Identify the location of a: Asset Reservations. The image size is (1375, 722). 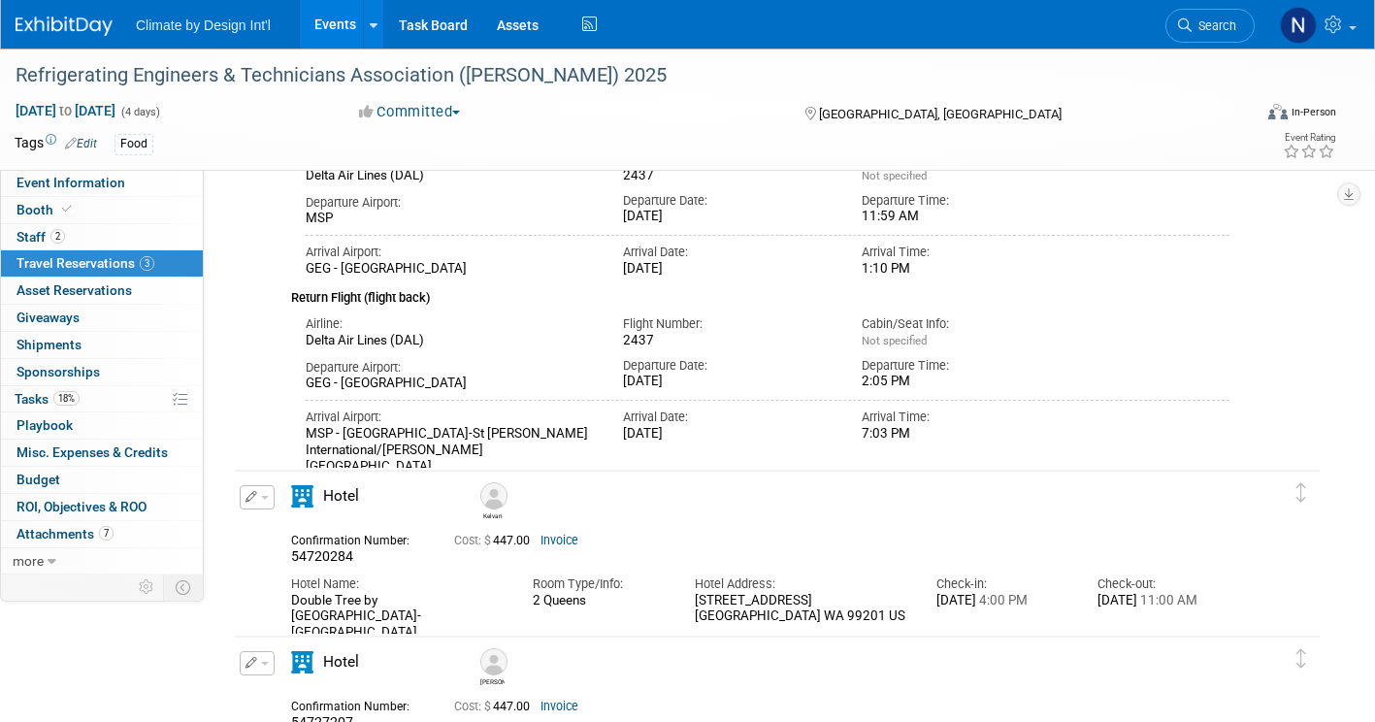
(102, 290).